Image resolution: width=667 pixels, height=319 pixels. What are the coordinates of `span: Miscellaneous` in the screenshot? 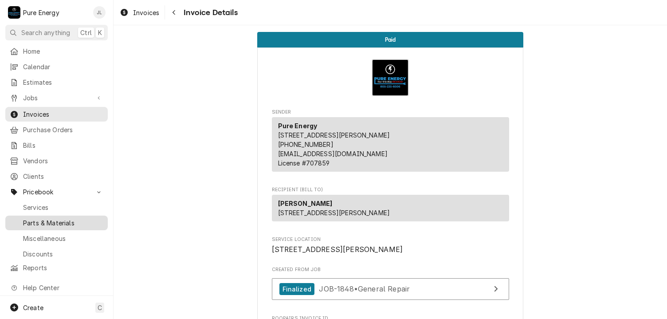 It's located at (63, 238).